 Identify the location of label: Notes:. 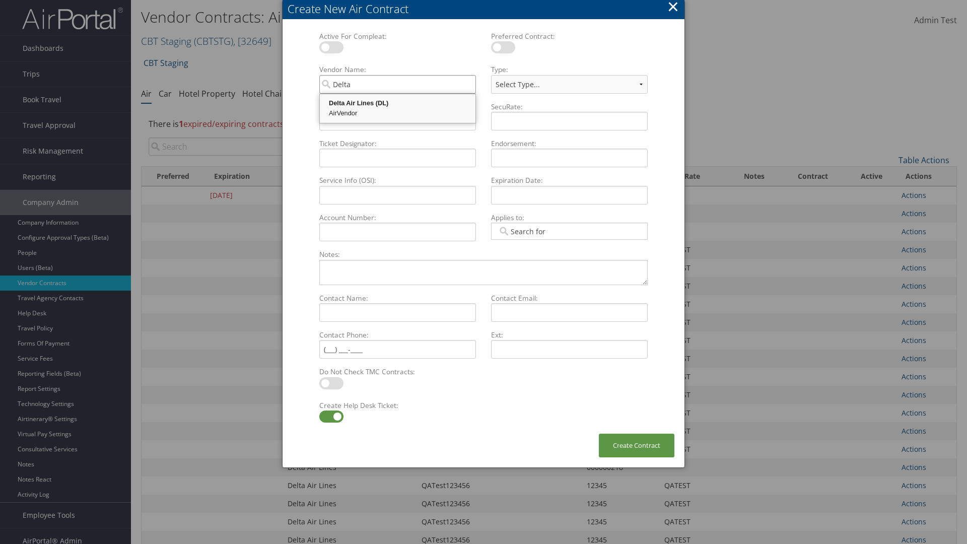
(483, 254).